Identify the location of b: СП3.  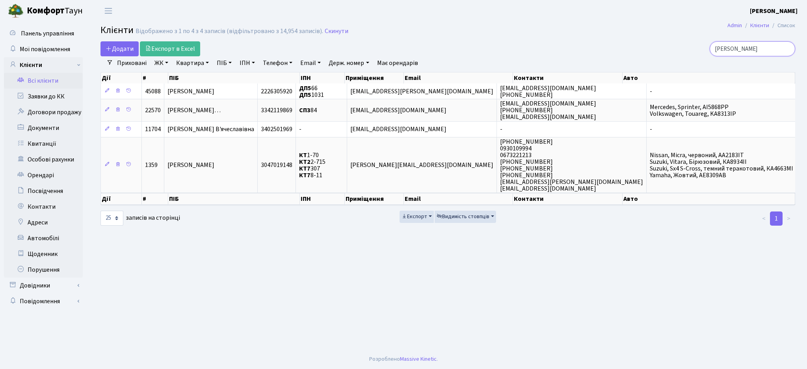
(305, 110).